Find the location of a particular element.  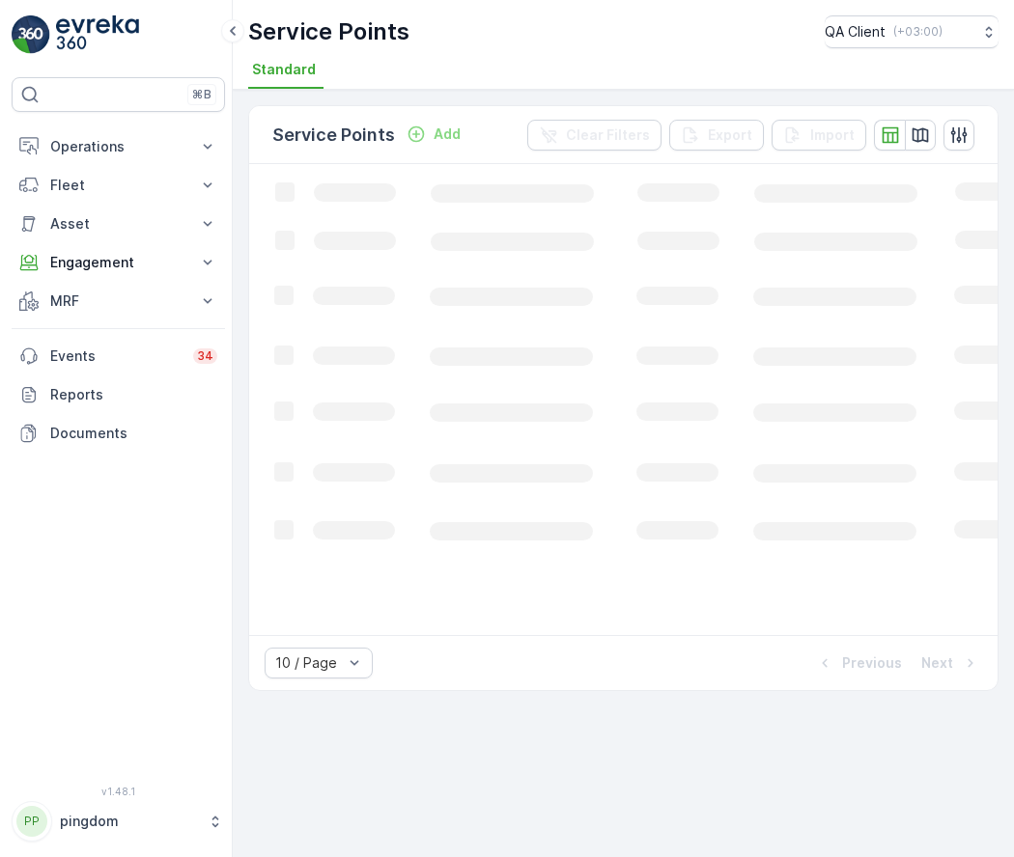

a: Documents is located at coordinates (118, 433).